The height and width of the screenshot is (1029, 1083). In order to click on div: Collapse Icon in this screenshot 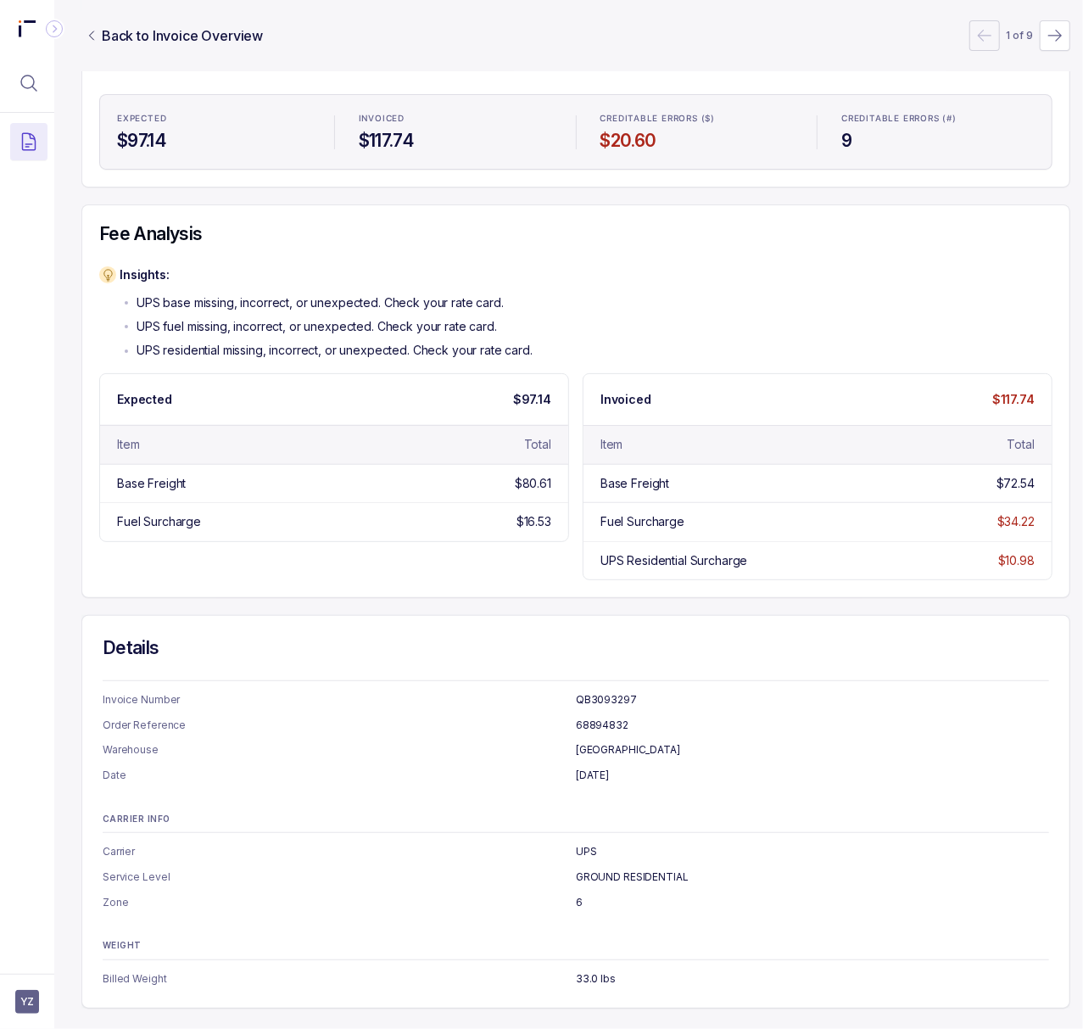, I will do `click(54, 29)`.